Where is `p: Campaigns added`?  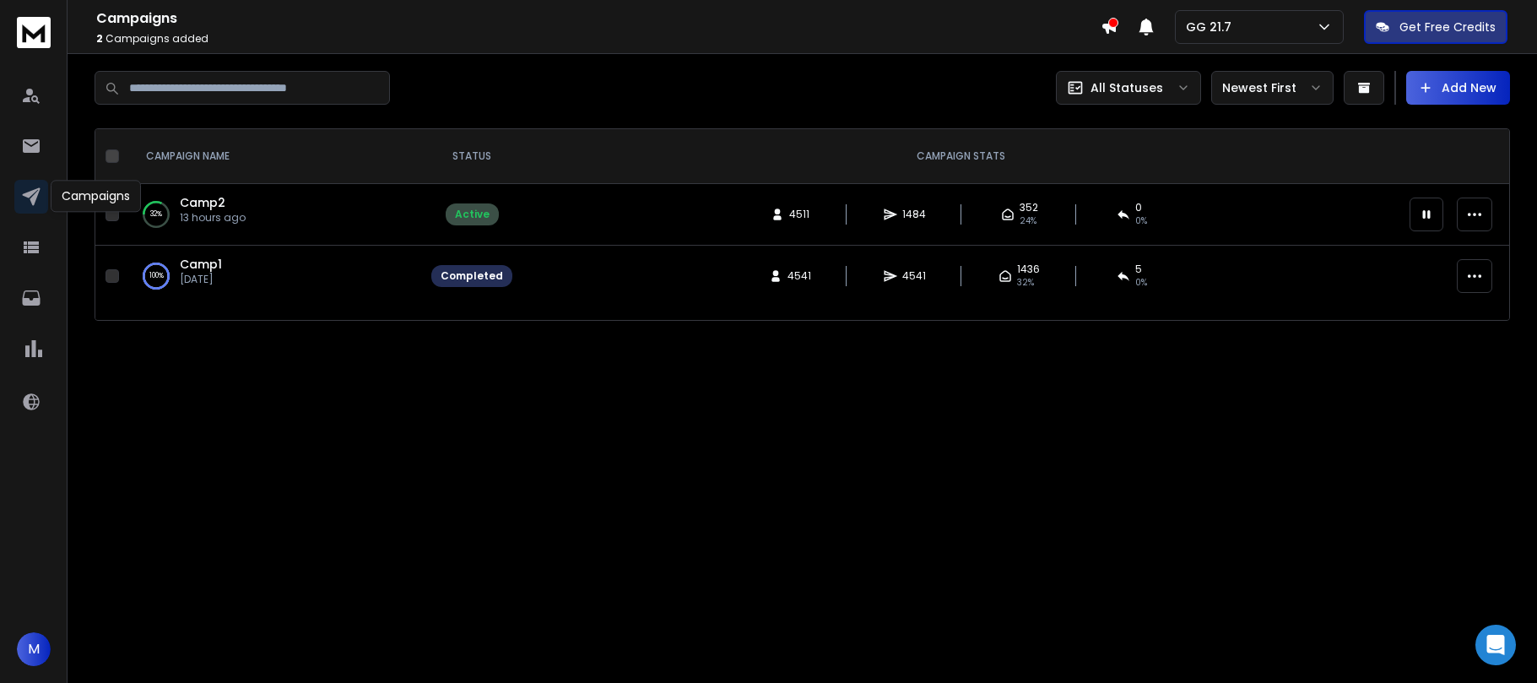
p: Campaigns added is located at coordinates (598, 39).